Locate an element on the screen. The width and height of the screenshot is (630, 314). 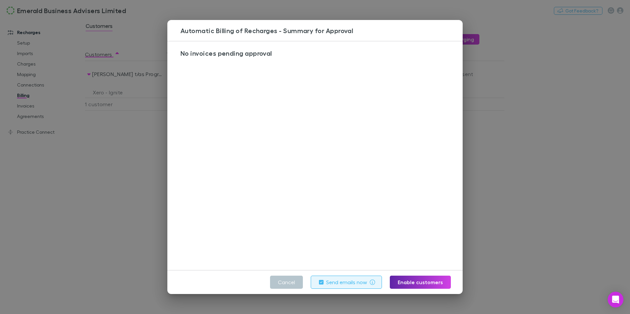
button: Cancel is located at coordinates (286, 282).